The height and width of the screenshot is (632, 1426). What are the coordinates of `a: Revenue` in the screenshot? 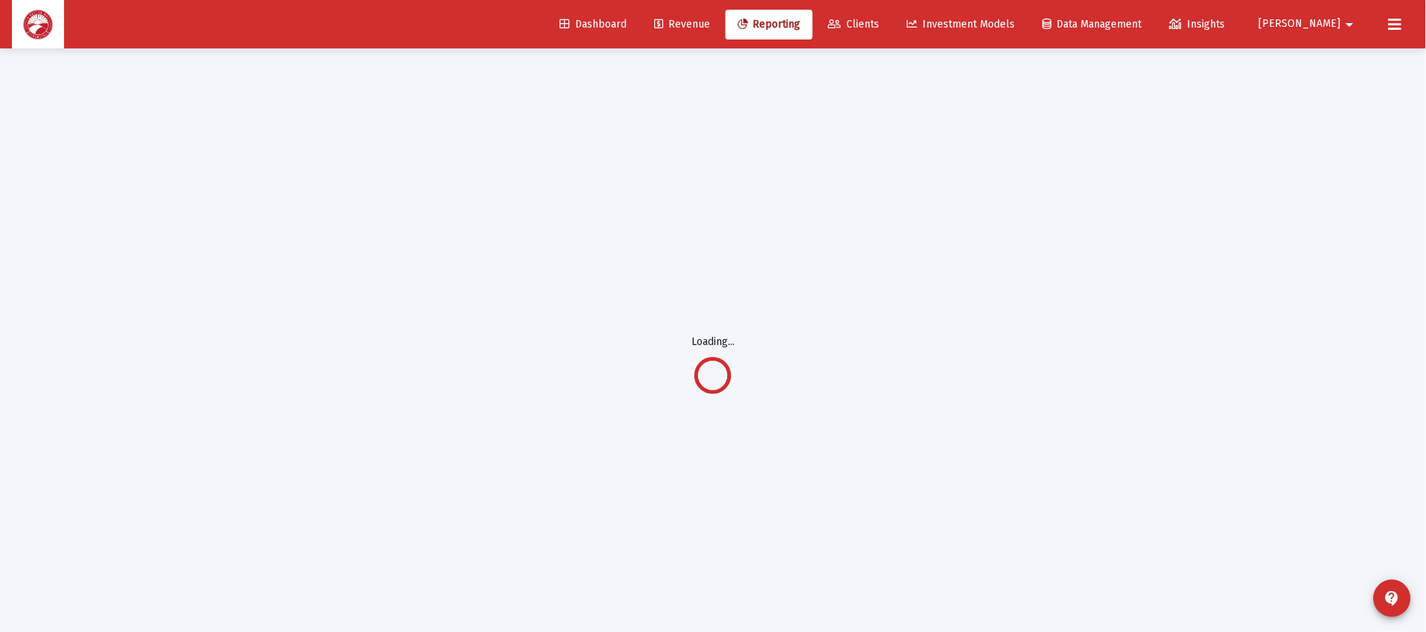 It's located at (682, 25).